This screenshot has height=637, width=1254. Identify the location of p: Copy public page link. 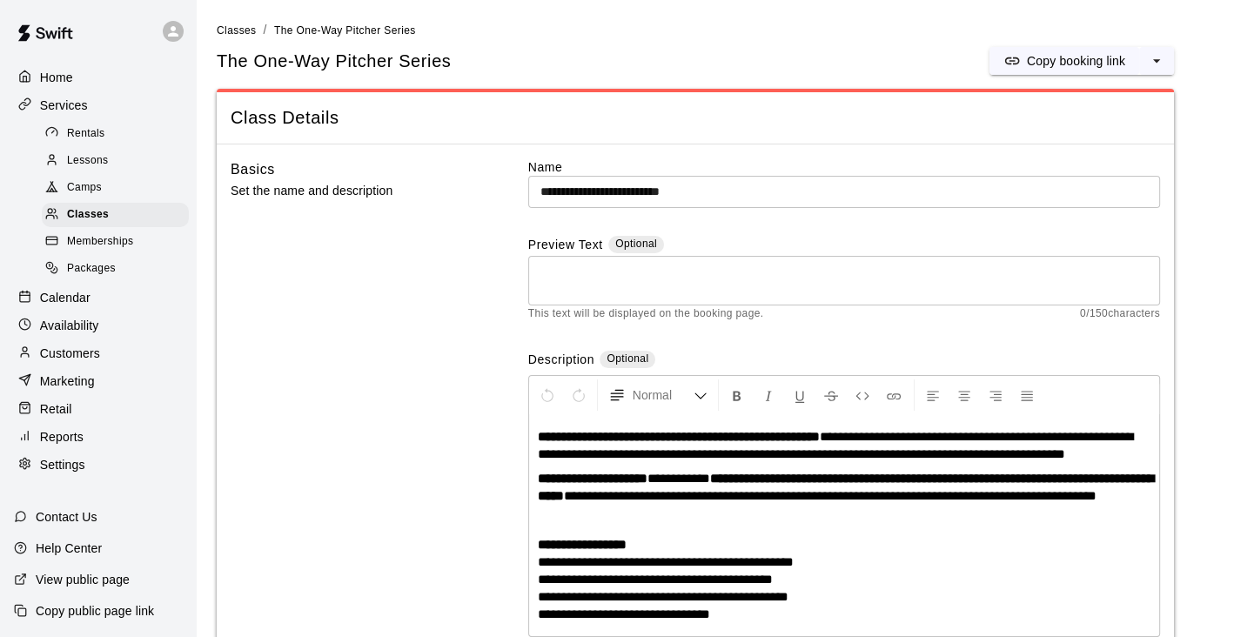
(95, 611).